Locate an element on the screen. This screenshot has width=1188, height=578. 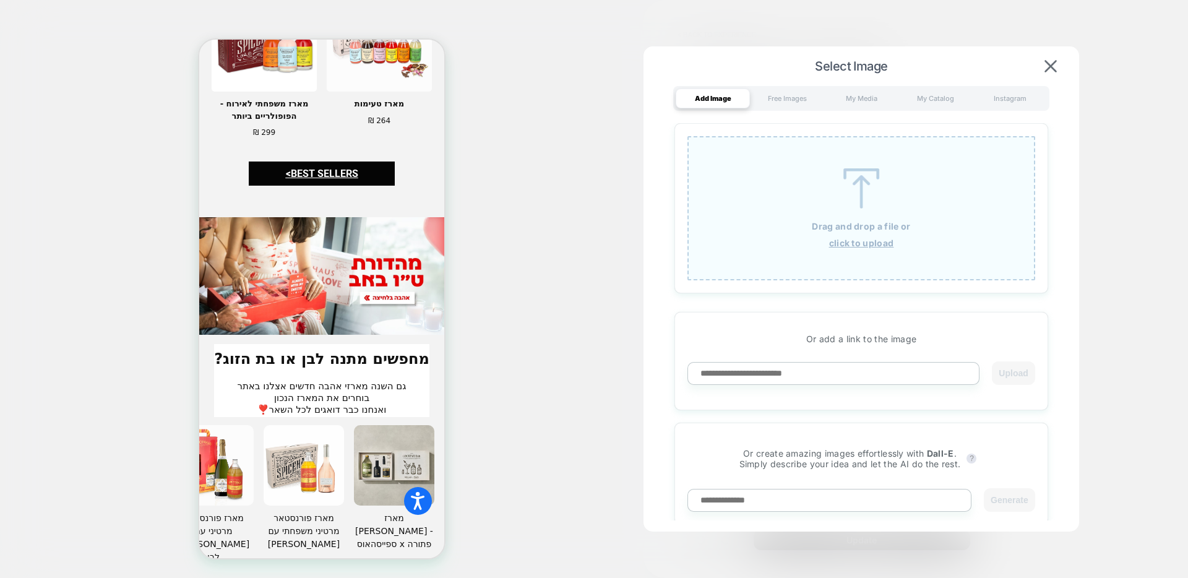
a: מארז דירטי מרטיני - ספייסהאוס x פתורה is located at coordinates (195, 499).